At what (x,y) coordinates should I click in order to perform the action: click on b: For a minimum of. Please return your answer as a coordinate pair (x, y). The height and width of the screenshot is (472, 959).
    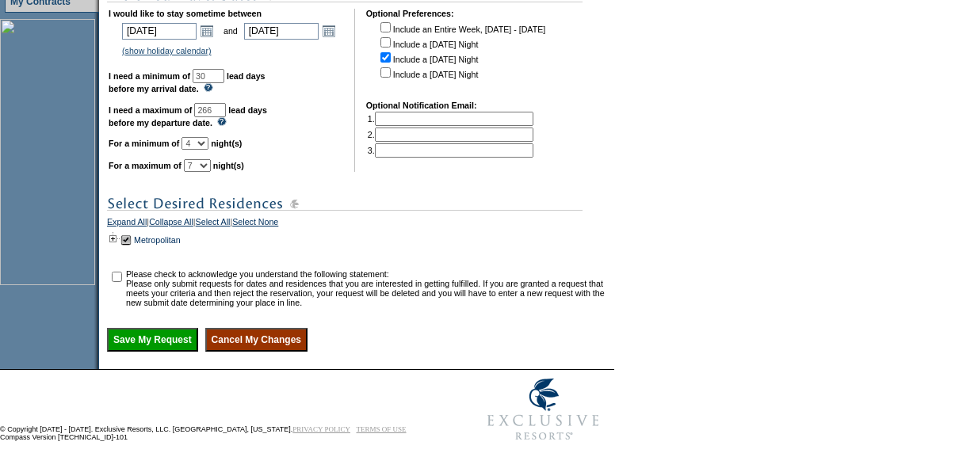
    Looking at the image, I should click on (143, 143).